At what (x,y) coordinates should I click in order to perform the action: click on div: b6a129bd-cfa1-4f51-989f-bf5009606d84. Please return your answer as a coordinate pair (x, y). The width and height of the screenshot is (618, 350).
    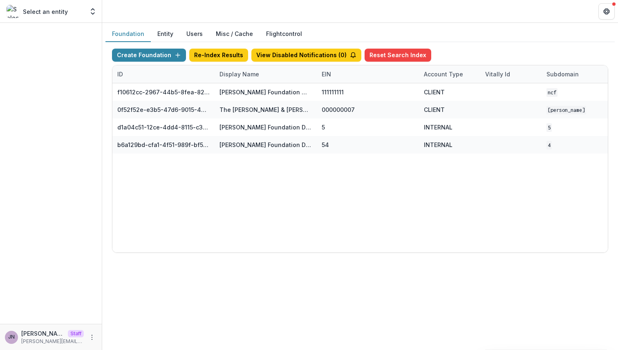
    Looking at the image, I should click on (164, 145).